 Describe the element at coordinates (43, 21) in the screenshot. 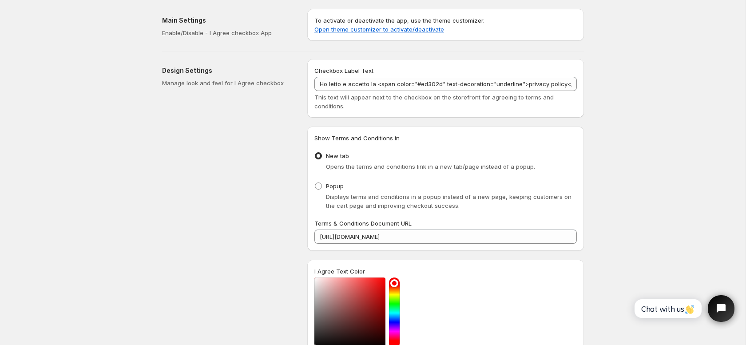

I see `span: Chat with us` at that location.